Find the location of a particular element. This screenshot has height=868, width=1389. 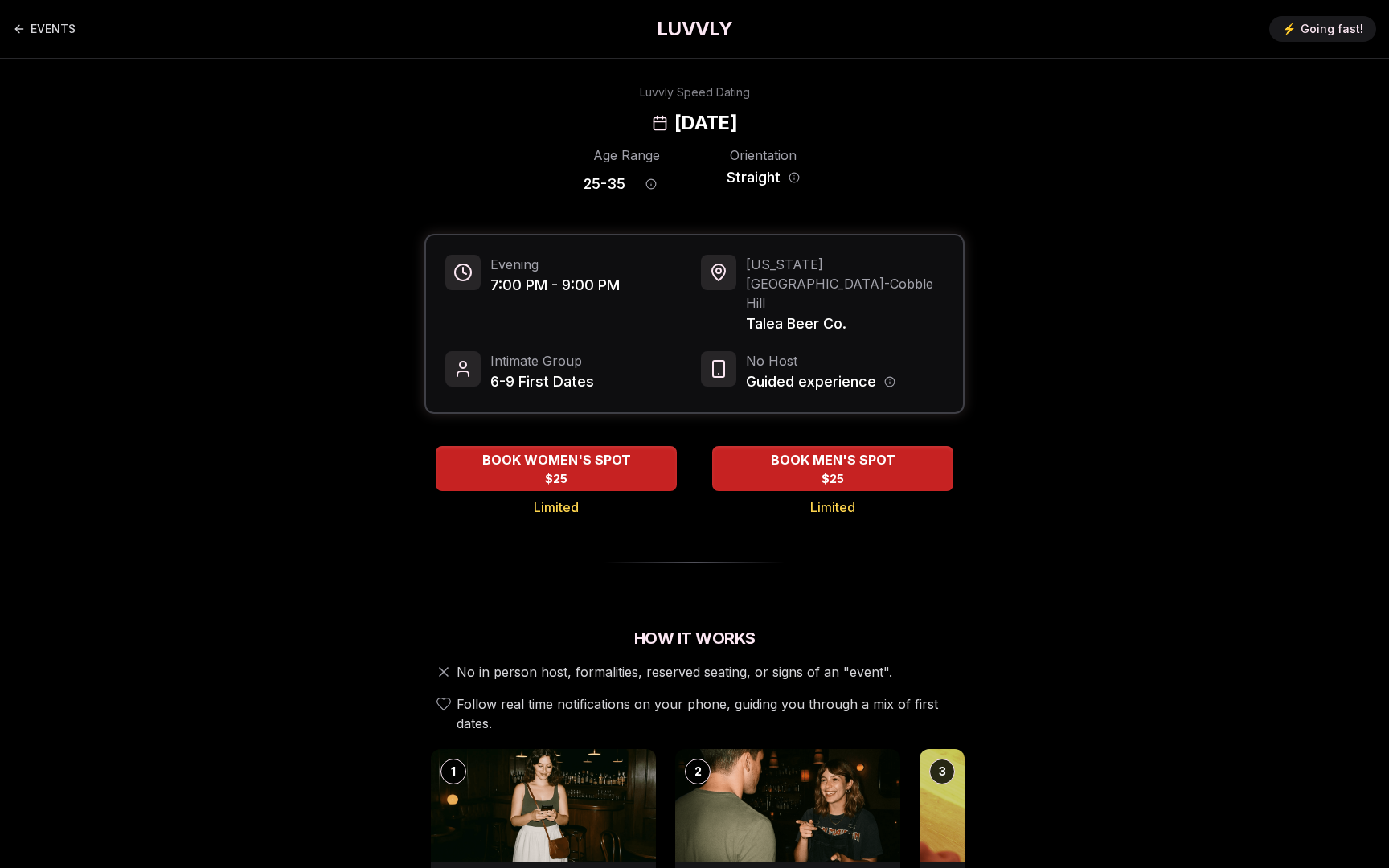

a: Back to events is located at coordinates (44, 29).